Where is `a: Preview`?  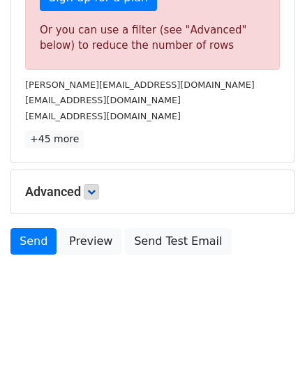 a: Preview is located at coordinates (91, 241).